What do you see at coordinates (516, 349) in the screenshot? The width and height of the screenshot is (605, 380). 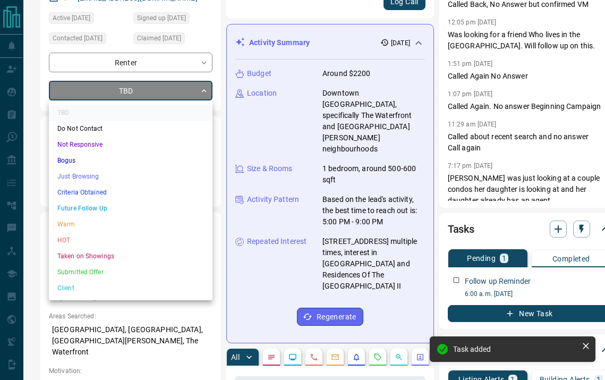 I see `div: Task added` at bounding box center [516, 349].